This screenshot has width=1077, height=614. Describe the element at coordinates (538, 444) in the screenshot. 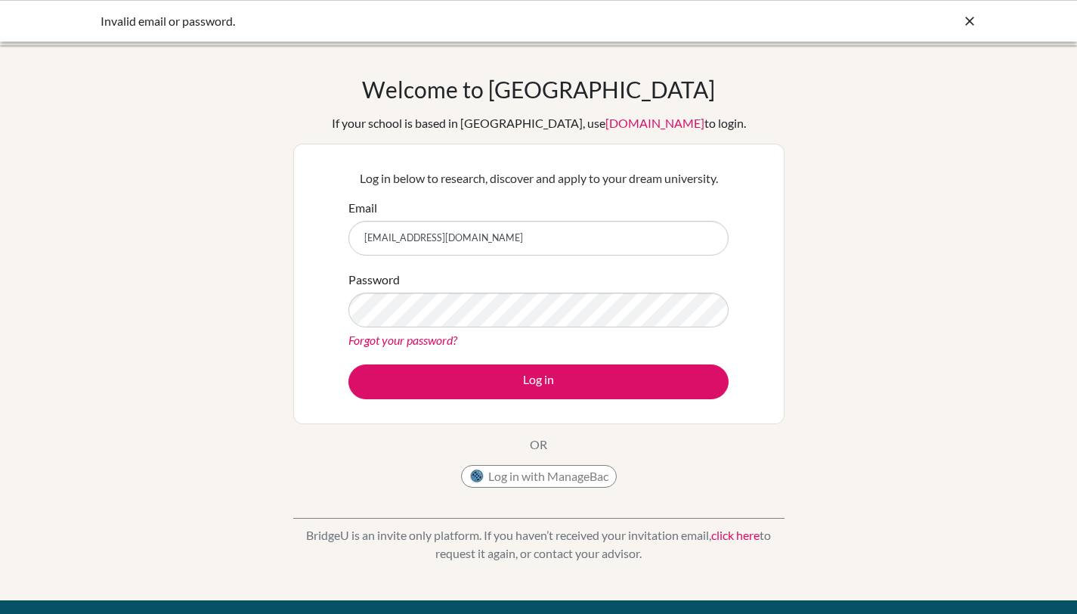

I see `p: OR` at that location.